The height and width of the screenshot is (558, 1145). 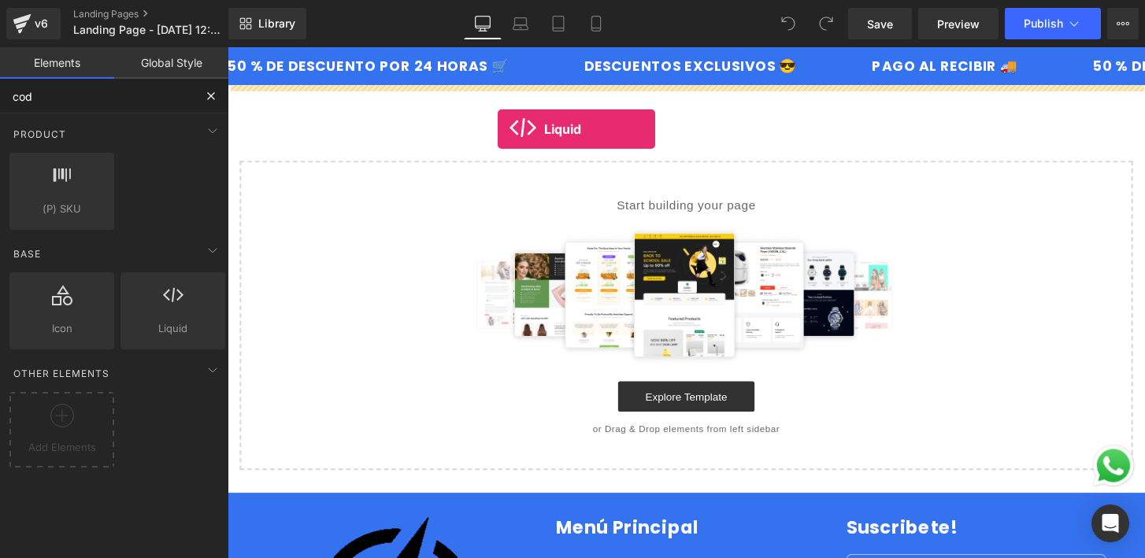 I want to click on a: v6, so click(x=33, y=24).